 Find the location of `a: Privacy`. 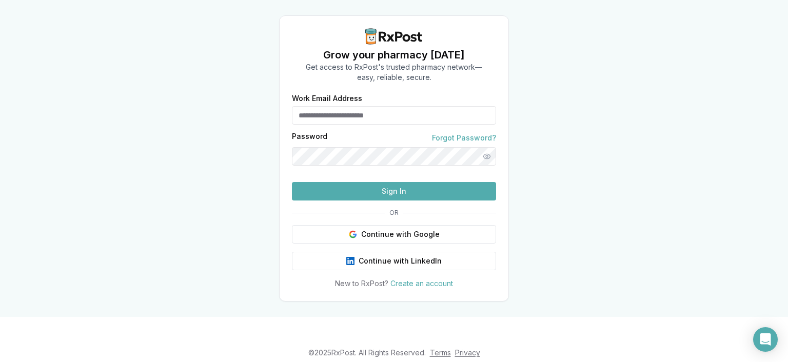

a: Privacy is located at coordinates (467, 352).